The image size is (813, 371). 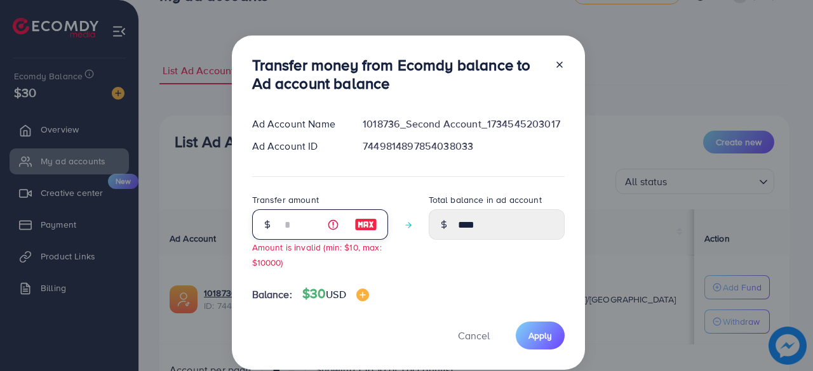 What do you see at coordinates (463, 146) in the screenshot?
I see `div: 7449814897854038033` at bounding box center [463, 146].